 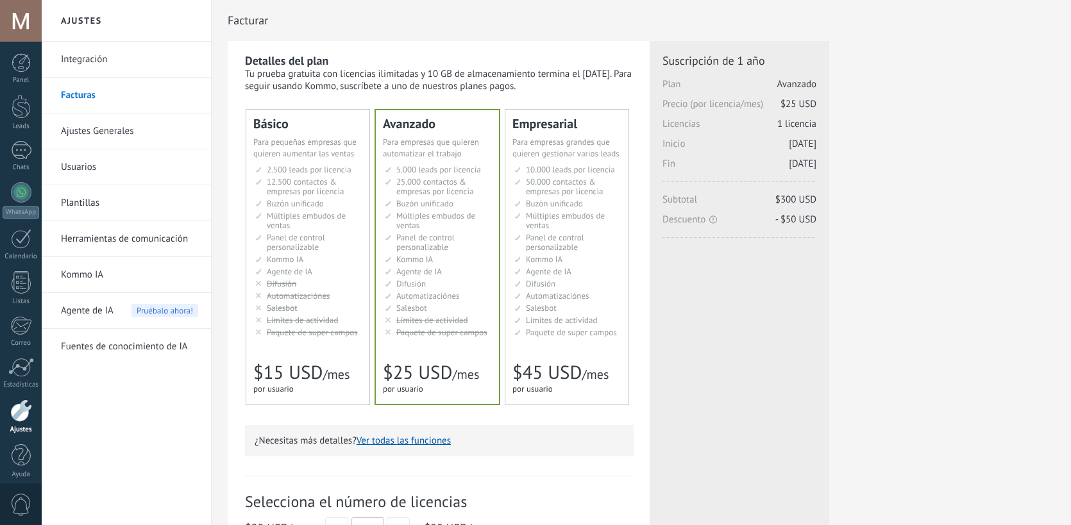 I want to click on div: Correo, so click(x=21, y=343).